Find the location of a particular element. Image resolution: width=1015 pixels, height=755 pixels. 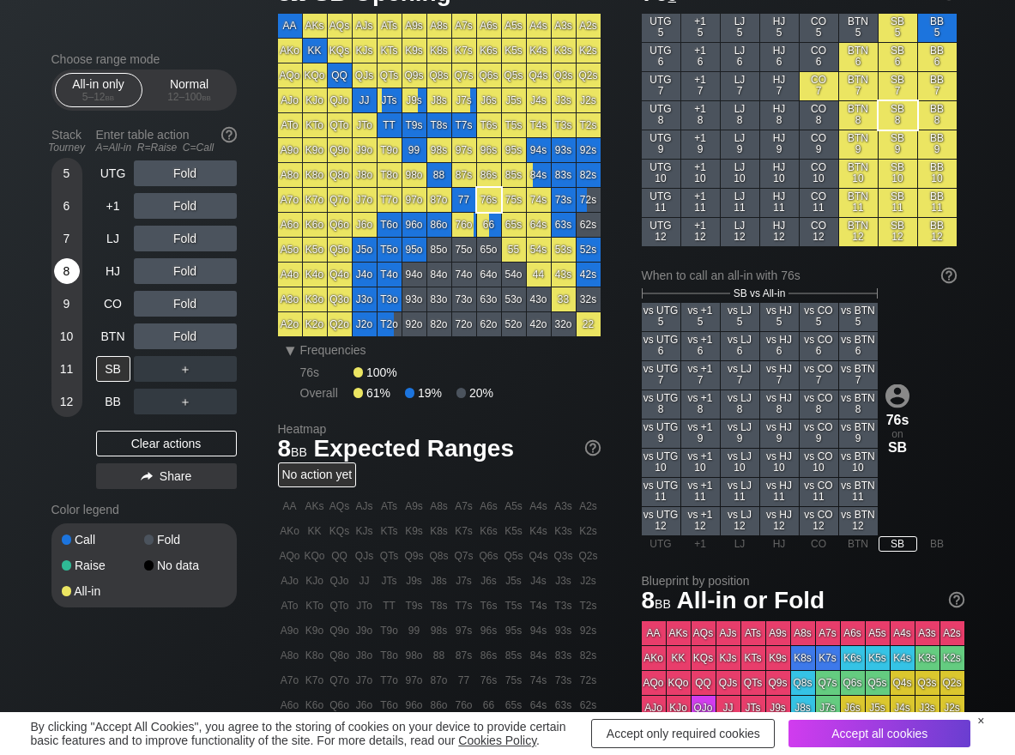

div: T8o is located at coordinates (390, 175).